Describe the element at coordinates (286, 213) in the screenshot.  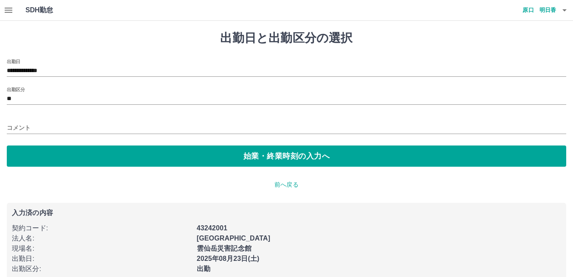
I see `p: 入力済の内容` at that location.